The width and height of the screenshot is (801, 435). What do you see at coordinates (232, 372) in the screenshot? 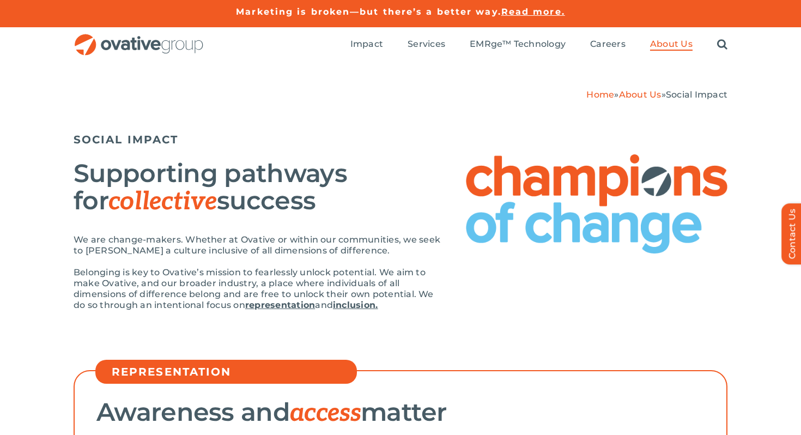
I see `h5: REPRESENTATION` at bounding box center [232, 372].